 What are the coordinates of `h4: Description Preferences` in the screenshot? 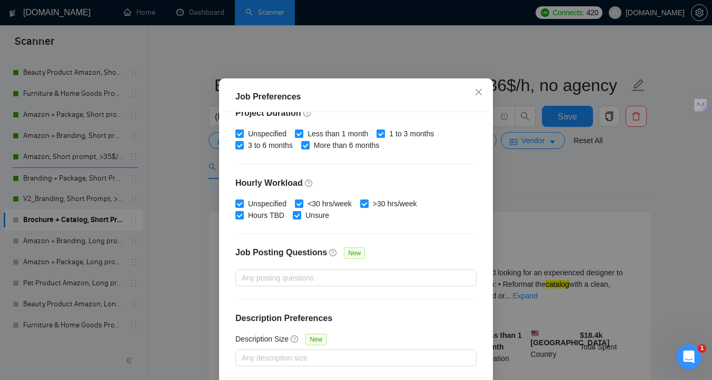 It's located at (356, 319).